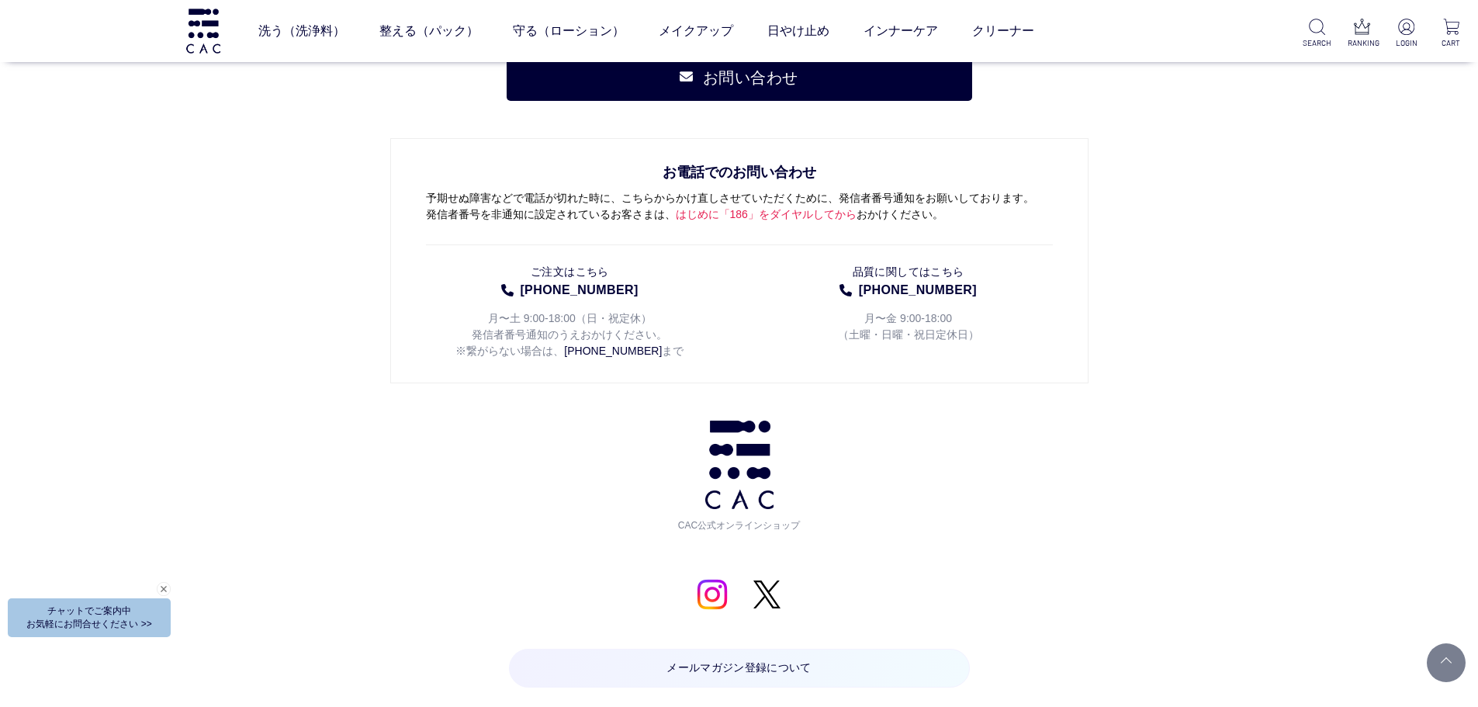 The width and height of the screenshot is (1478, 707). What do you see at coordinates (1317, 33) in the screenshot?
I see `a: SEARCH` at bounding box center [1317, 33].